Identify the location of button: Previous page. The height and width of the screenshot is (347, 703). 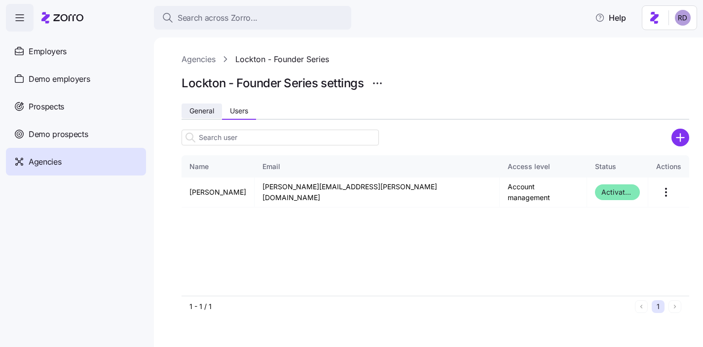
(641, 307).